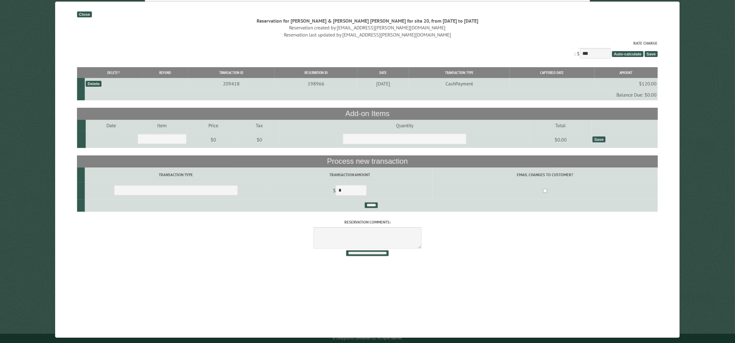 Image resolution: width=735 pixels, height=343 pixels. Describe the element at coordinates (561, 139) in the screenshot. I see `td: $0.00` at that location.